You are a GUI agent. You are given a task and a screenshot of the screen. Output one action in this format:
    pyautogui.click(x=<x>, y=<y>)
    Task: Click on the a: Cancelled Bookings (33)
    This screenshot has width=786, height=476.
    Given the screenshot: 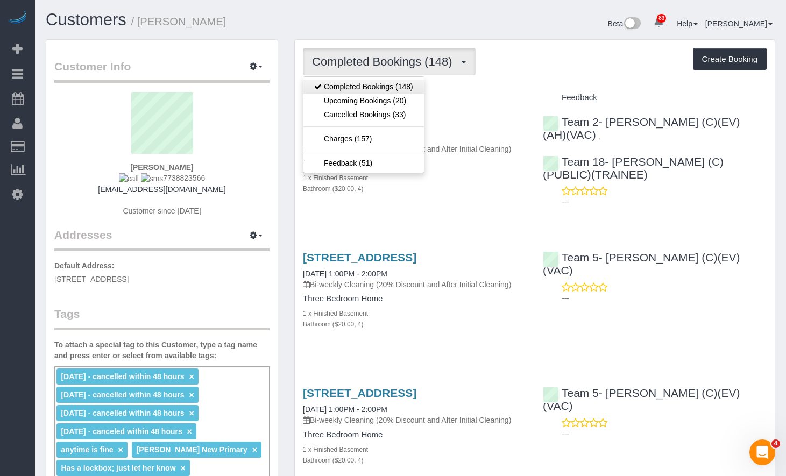 What is the action you would take?
    pyautogui.click(x=364, y=115)
    